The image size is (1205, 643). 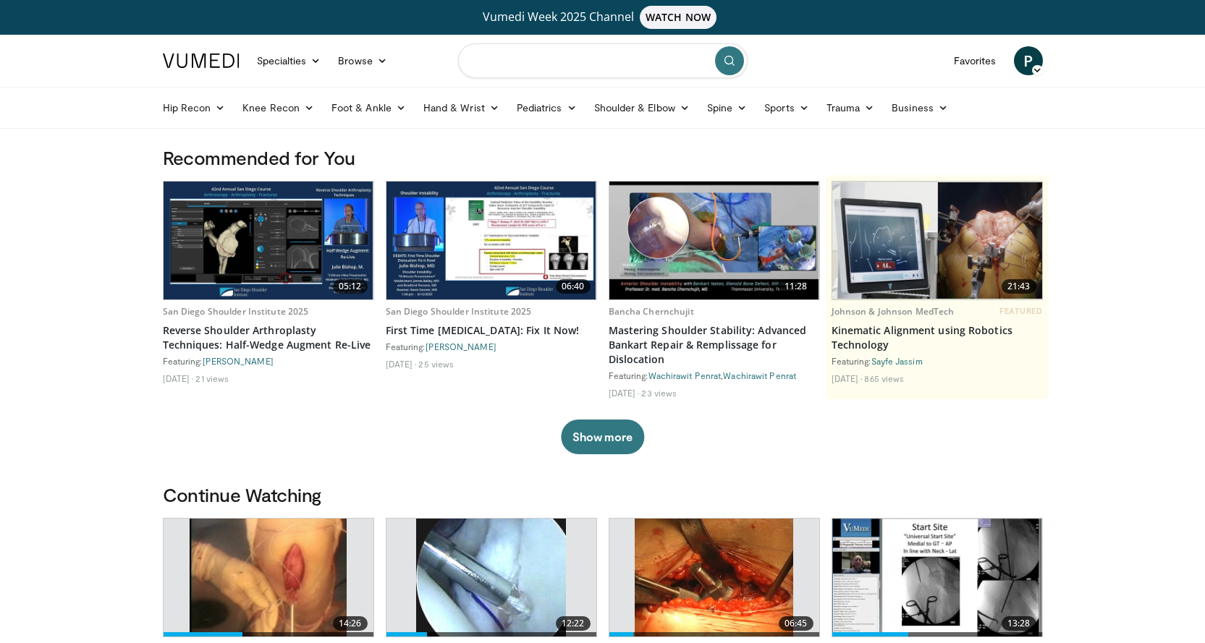 What do you see at coordinates (546, 108) in the screenshot?
I see `a: Pediatrics` at bounding box center [546, 108].